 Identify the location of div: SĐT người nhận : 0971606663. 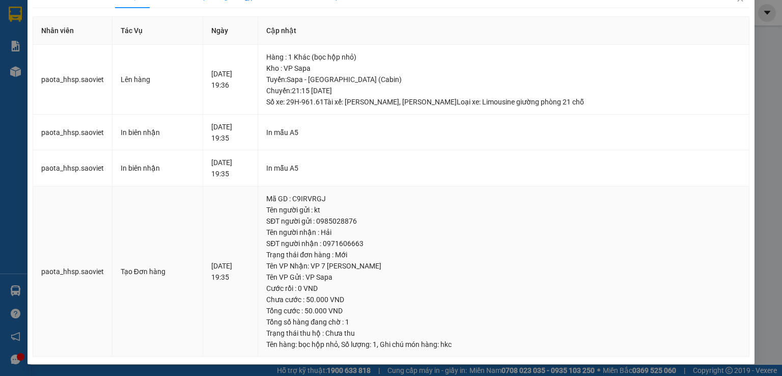
(504, 243).